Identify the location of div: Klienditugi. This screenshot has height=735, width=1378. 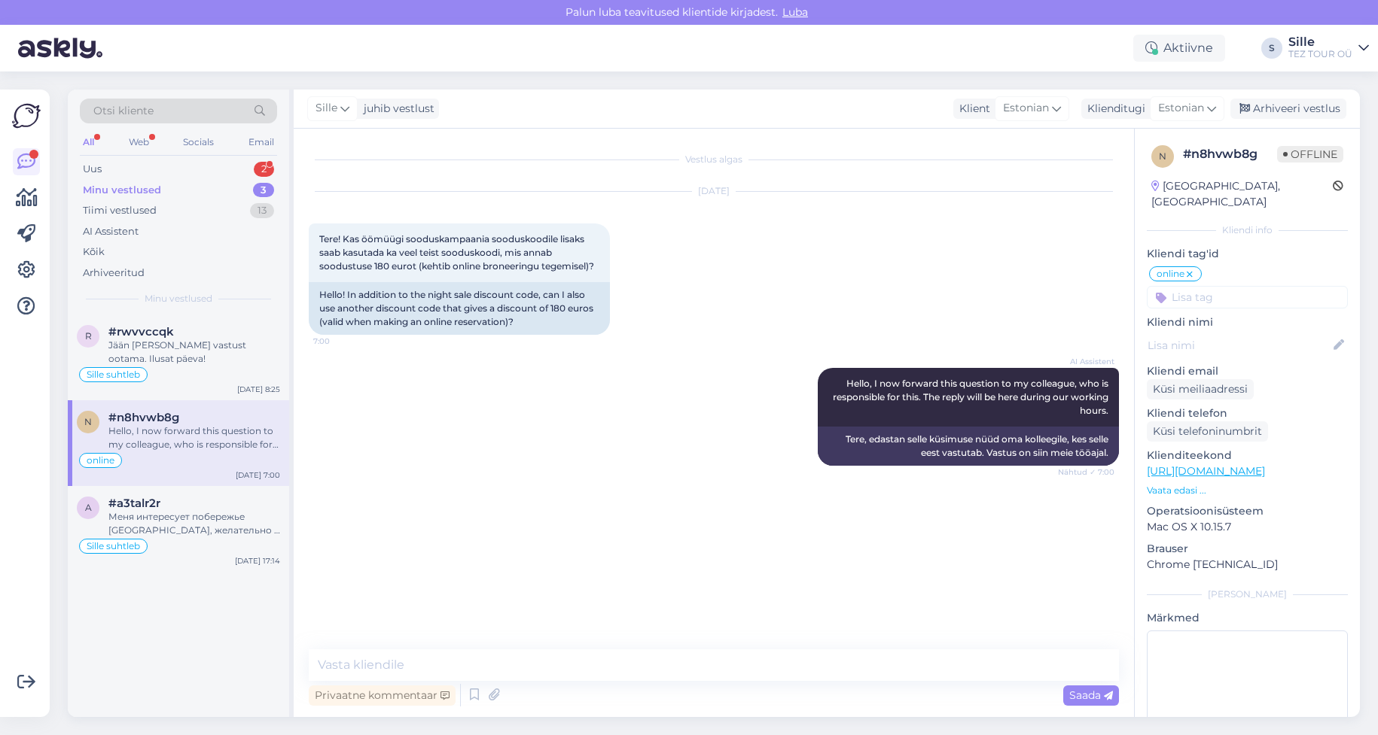
(1113, 108).